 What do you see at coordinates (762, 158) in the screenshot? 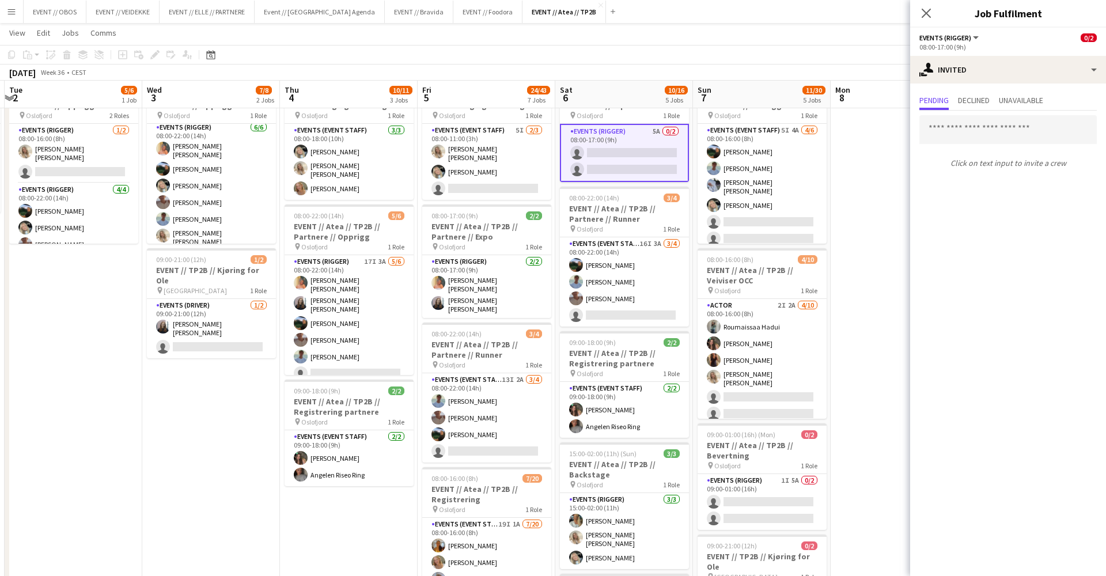
I see `app-job-card: 08:00-16:00 (8h)4/6EVENT // Atea // TP2B // Partnere // Nedrigg Oslofjord1 RoleEvents (Event Staf...` at bounding box center [762, 158].